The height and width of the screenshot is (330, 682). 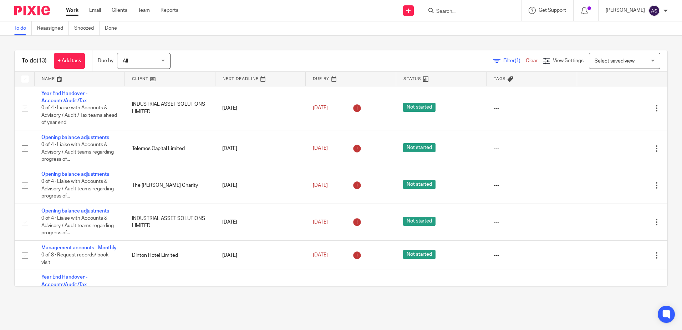 What do you see at coordinates (120, 10) in the screenshot?
I see `a: Clients` at bounding box center [120, 10].